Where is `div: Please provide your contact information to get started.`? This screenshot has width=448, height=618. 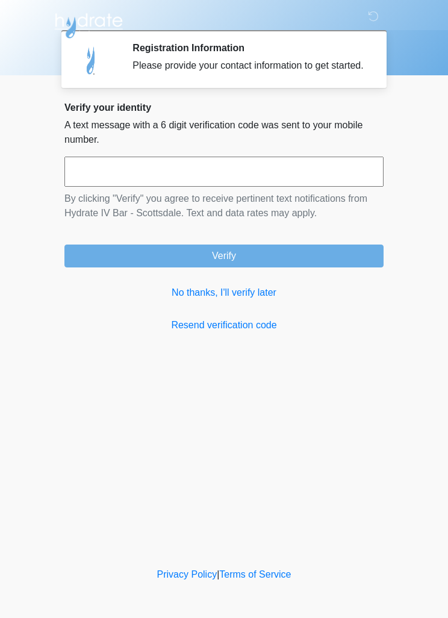
div: Please provide your contact information to get started. is located at coordinates (249, 66).